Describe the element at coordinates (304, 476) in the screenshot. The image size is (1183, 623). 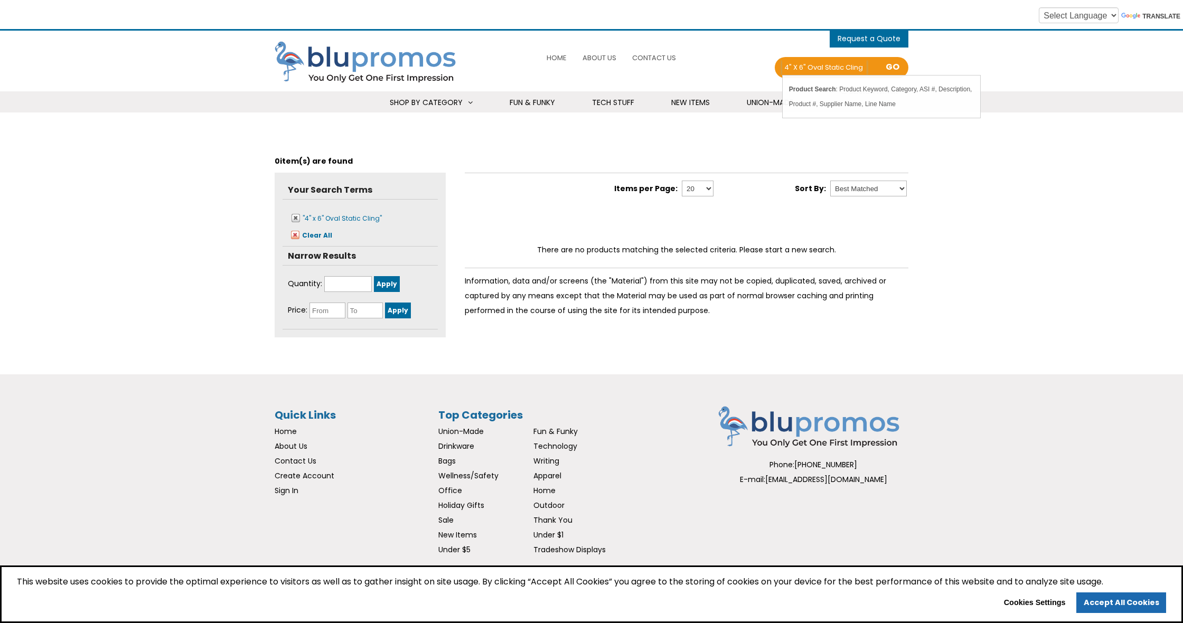
I see `span: Create Account` at that location.